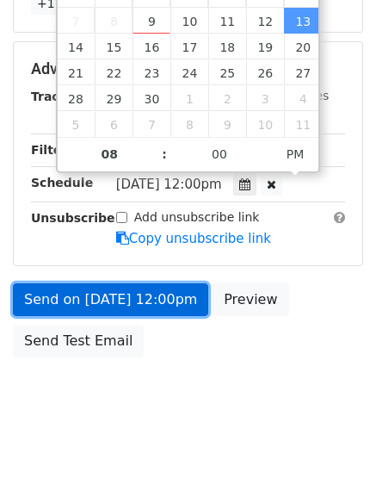 This screenshot has width=376, height=503. I want to click on span: September 21, 2025, so click(77, 72).